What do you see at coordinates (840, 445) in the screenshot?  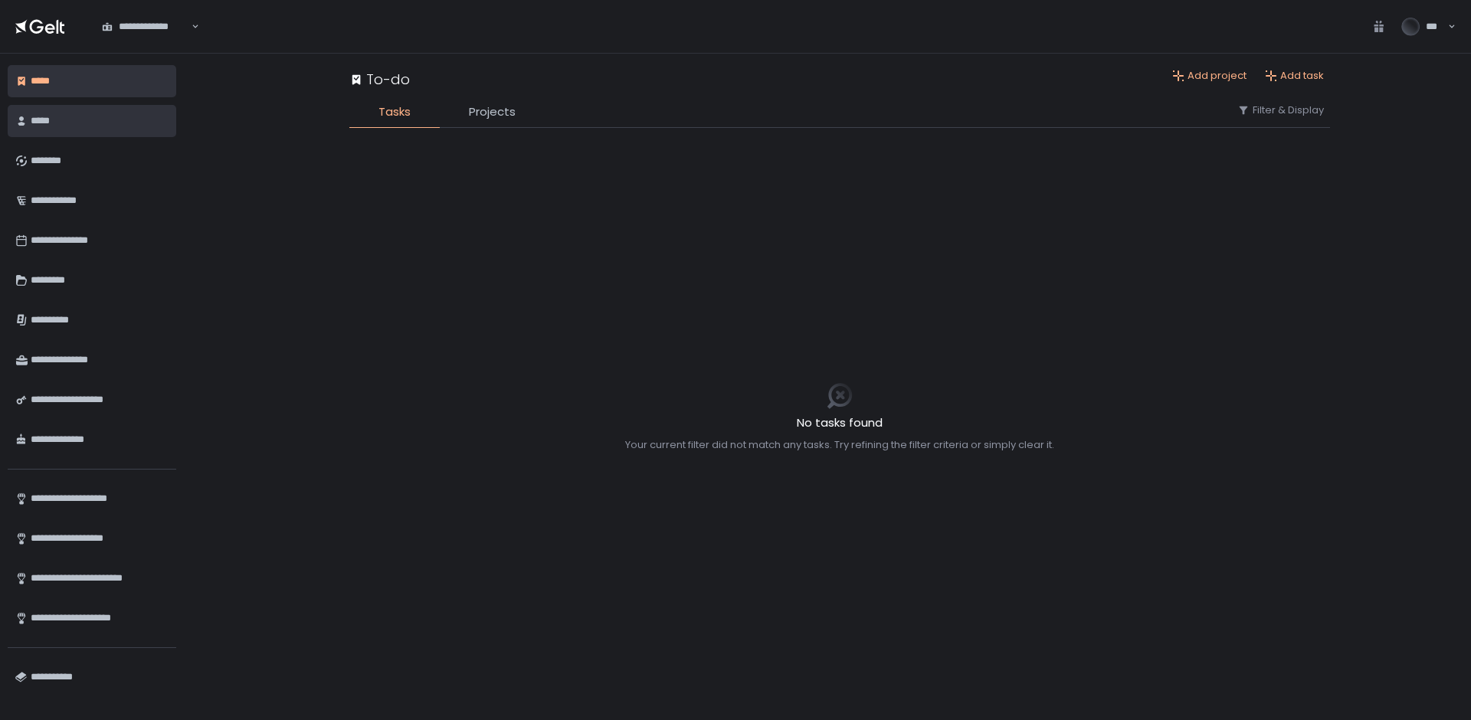 I see `div: Your current filter did not match any tasks. Try refining the filter criteria or simply clear it.` at bounding box center [840, 445].